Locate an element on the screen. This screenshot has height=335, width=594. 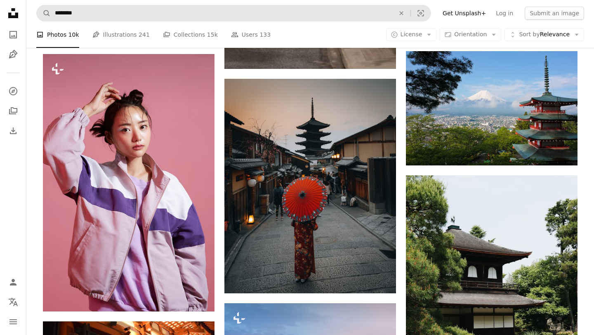
button: Submit an image is located at coordinates (554, 13).